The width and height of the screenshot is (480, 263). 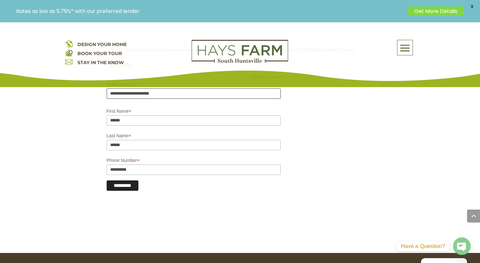 What do you see at coordinates (102, 44) in the screenshot?
I see `a: DESIGN YOUR HOME` at bounding box center [102, 44].